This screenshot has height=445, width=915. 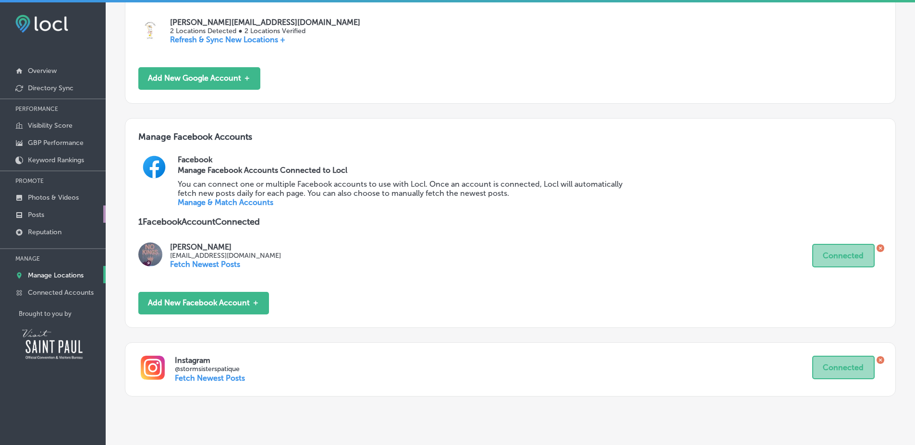 I want to click on p: Manage Locations, so click(x=56, y=275).